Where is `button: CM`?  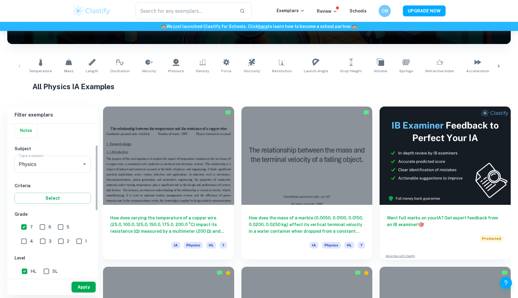
button: CM is located at coordinates (385, 11).